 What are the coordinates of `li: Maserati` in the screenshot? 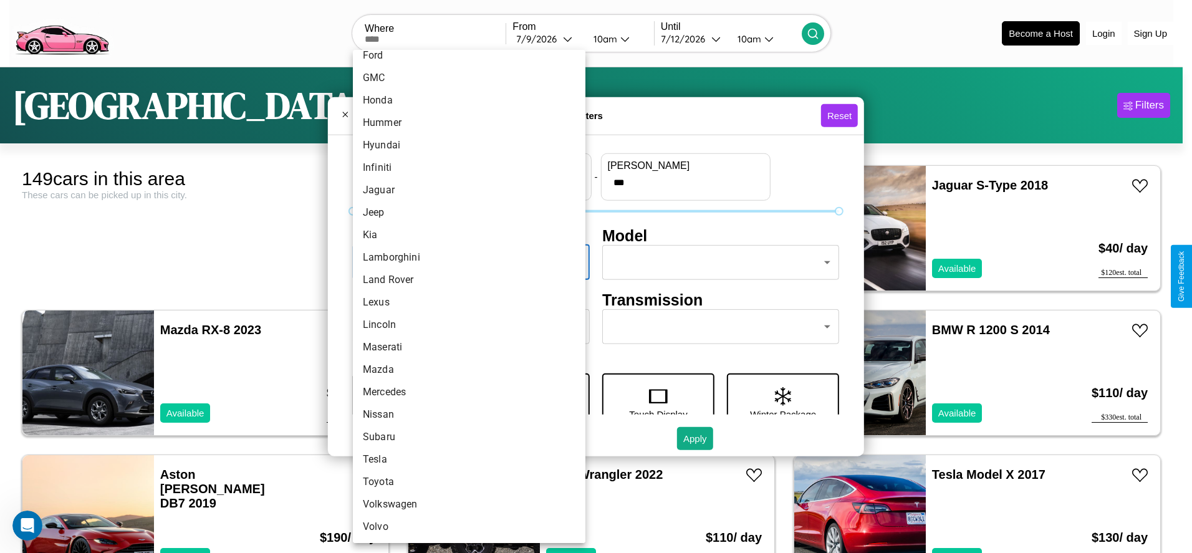 It's located at (469, 347).